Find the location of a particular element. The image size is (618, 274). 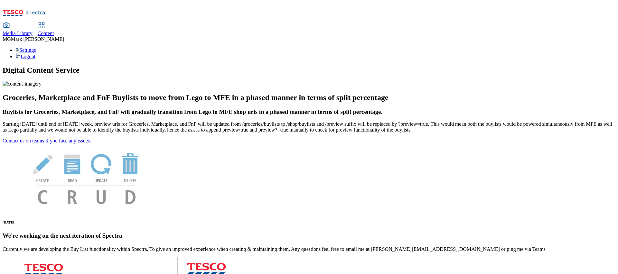

a: Media Library is located at coordinates (17, 30).